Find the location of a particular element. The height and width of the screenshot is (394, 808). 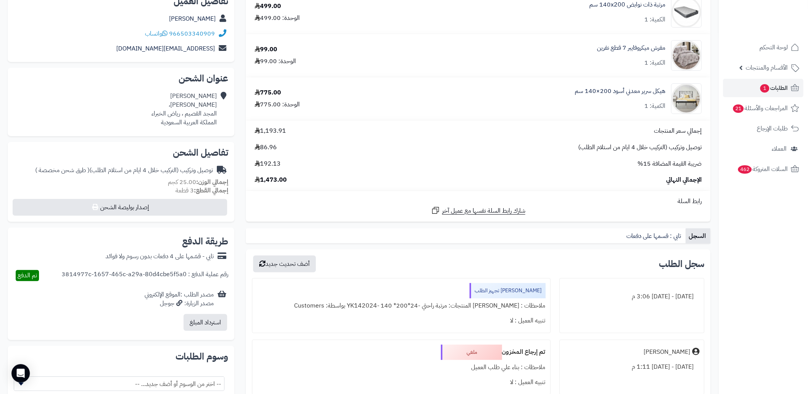

small: 3 قطعة is located at coordinates (202, 190).